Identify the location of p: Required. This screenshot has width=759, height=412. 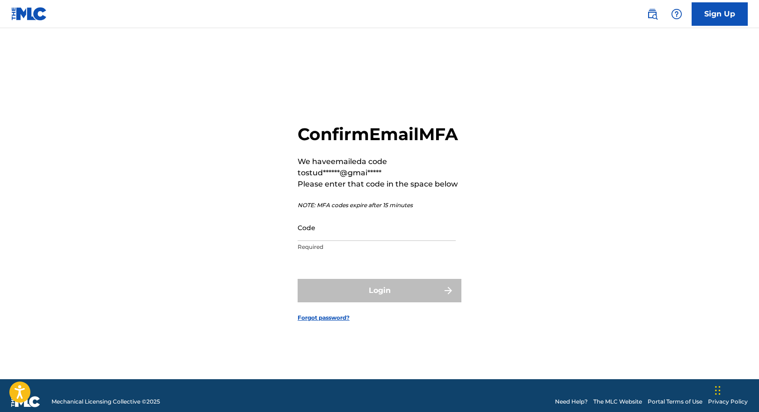
(377, 247).